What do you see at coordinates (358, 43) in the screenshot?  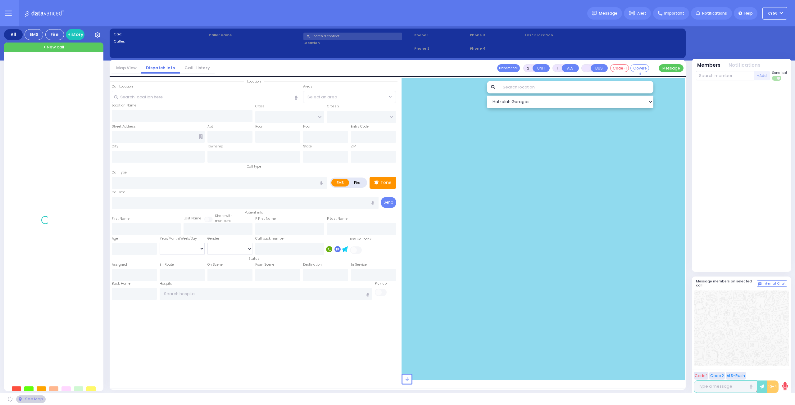 I see `label: Location` at bounding box center [358, 43].